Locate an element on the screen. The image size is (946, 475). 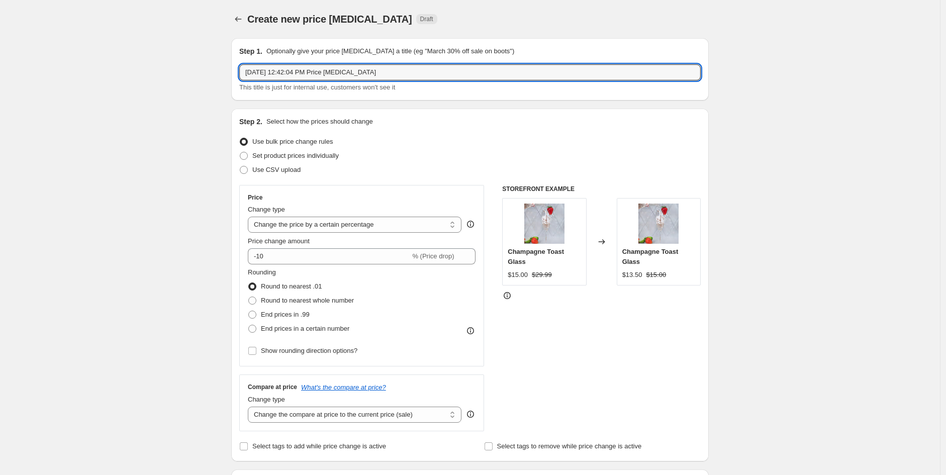
h2: Step 1. is located at coordinates (251, 51).